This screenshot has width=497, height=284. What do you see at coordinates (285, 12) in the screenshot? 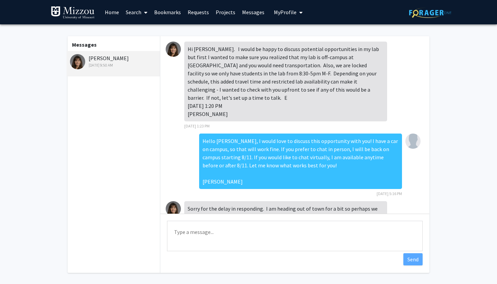
I see `span: My Profile` at bounding box center [285, 12].